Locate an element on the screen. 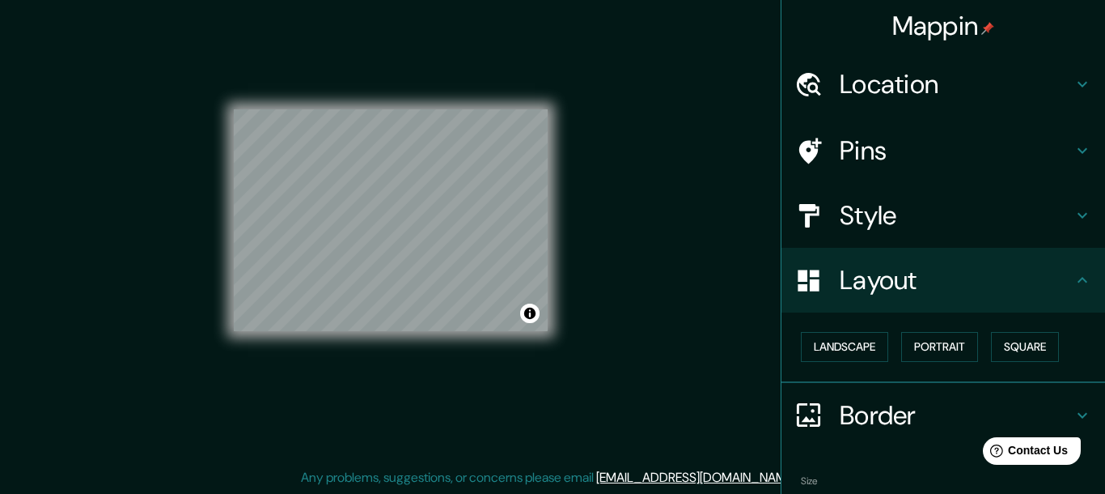 The image size is (1105, 494). h4: Layout is located at coordinates (956, 280).